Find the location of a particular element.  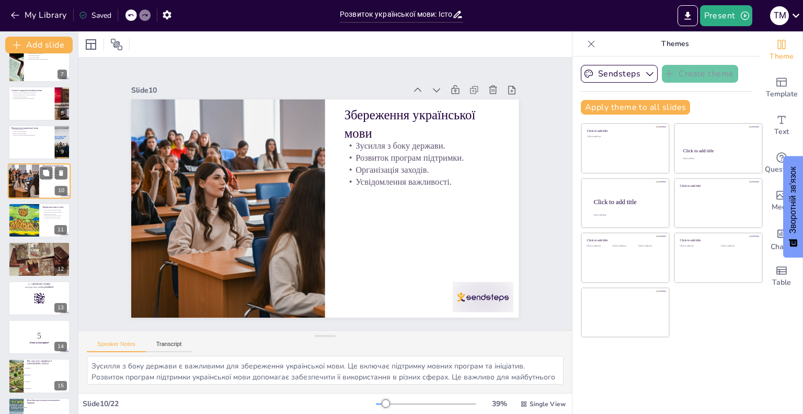

span: Media is located at coordinates (782, 207).